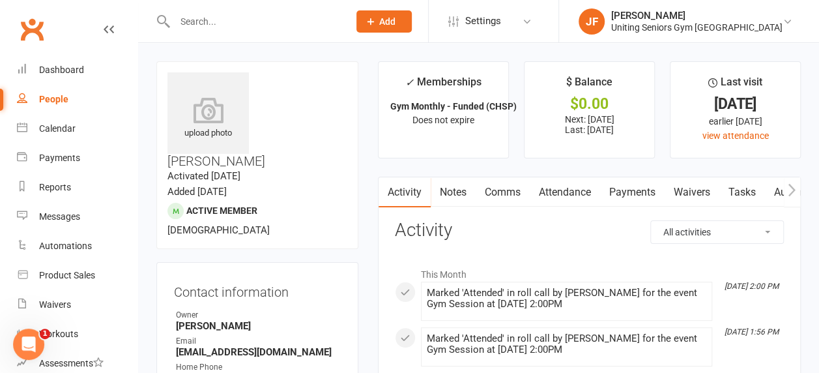  What do you see at coordinates (59, 334) in the screenshot?
I see `div: Workouts` at bounding box center [59, 334].